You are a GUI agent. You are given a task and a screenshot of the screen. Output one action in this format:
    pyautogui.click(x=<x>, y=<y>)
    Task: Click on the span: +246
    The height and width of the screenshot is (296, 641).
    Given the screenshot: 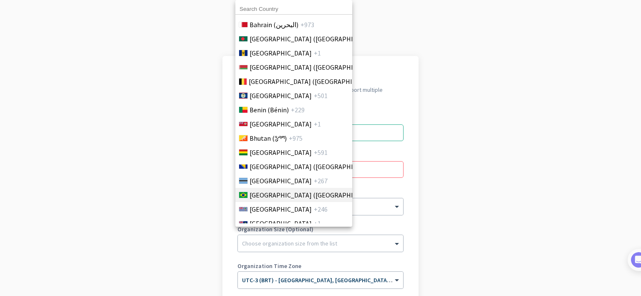 What is the action you would take?
    pyautogui.click(x=320, y=209)
    